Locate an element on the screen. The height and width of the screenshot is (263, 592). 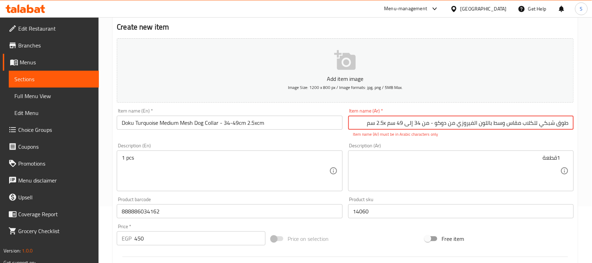
span: Edit Restaurant is located at coordinates (56, 28).